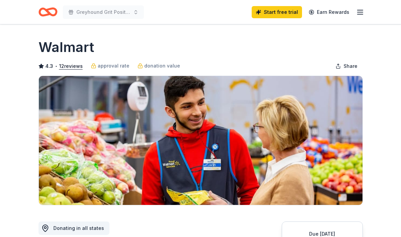 Image resolution: width=401 pixels, height=237 pixels. What do you see at coordinates (48, 12) in the screenshot?
I see `a: Home` at bounding box center [48, 12].